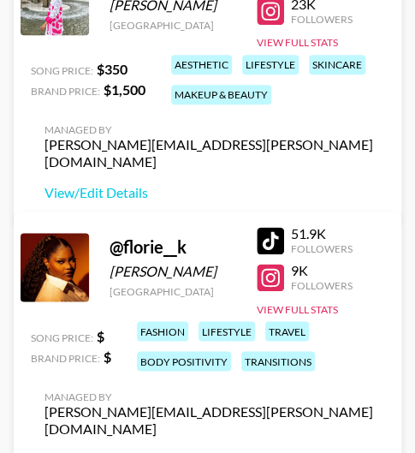  I want to click on div: 9K, so click(322, 271).